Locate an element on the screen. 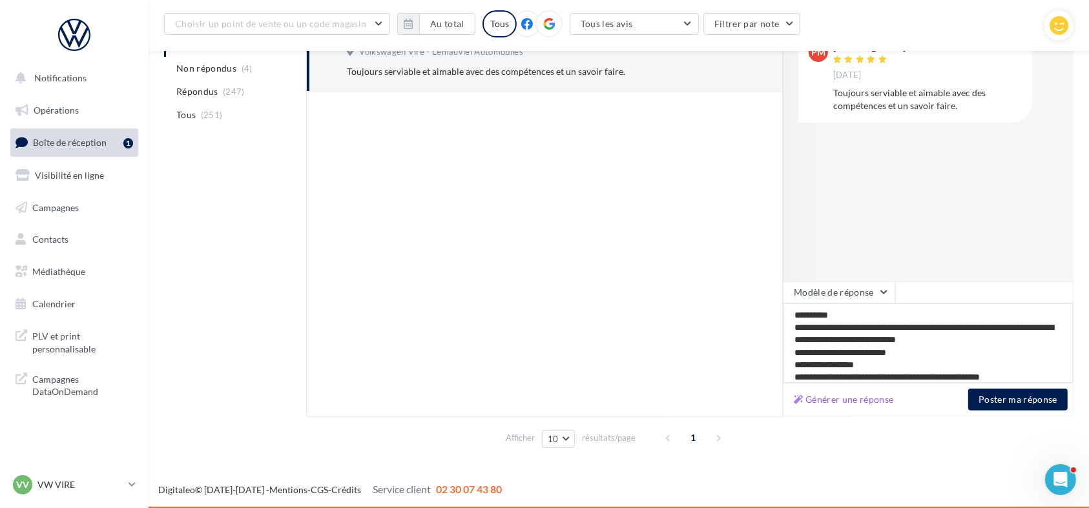 This screenshot has width=1089, height=508. a: Médiathèque is located at coordinates (74, 272).